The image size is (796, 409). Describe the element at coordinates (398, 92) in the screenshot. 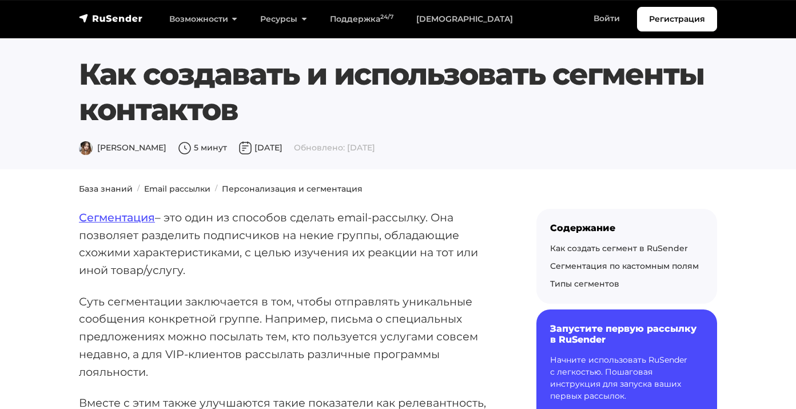

I see `h1: Как создавать и использовать сегменты контактов` at that location.